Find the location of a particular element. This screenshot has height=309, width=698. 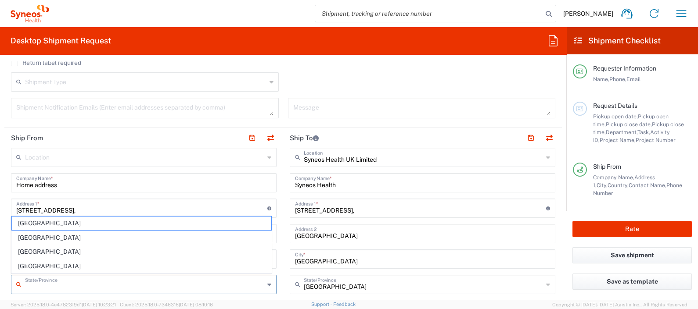

span: Pickup open date, is located at coordinates (615, 116).